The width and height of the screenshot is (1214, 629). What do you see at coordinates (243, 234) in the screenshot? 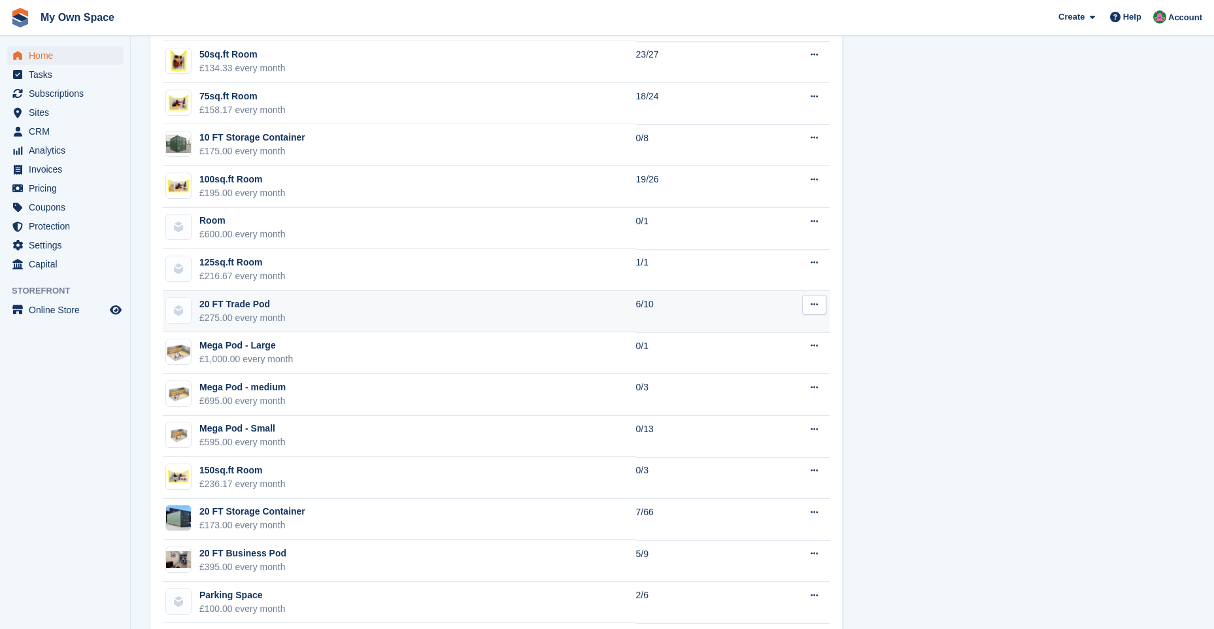
I see `div: £600.00 every month` at bounding box center [243, 234].